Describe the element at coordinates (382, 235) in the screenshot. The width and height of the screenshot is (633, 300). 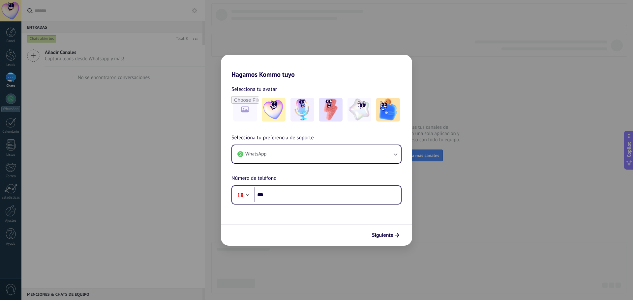
I see `span: Siguiente` at that location.